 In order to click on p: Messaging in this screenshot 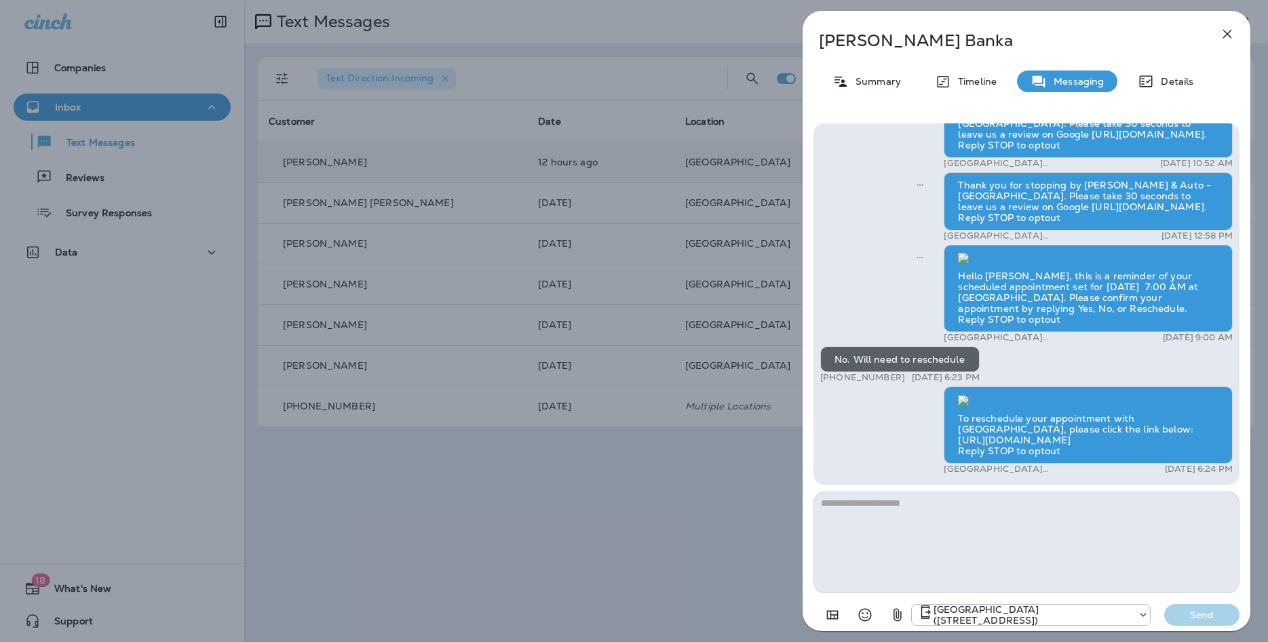, I will do `click(1075, 81)`.